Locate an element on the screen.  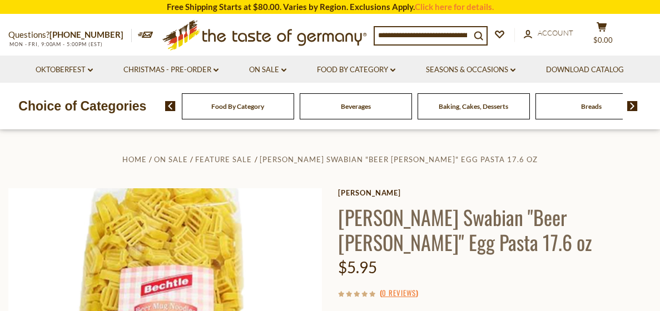
a: Home is located at coordinates (135, 160).